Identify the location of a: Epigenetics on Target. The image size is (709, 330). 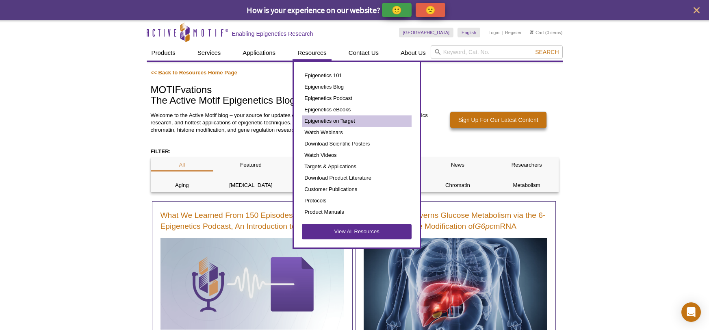
(357, 121).